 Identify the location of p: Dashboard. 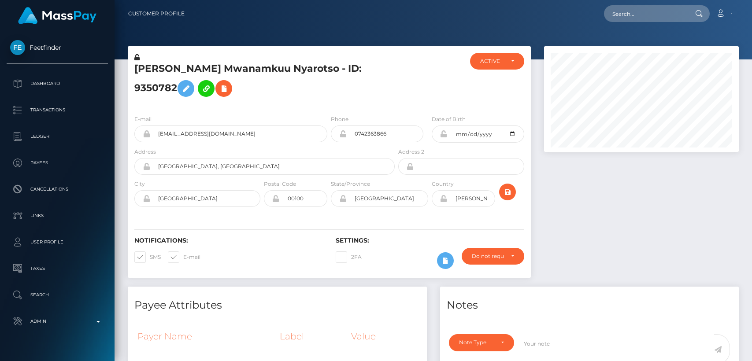
(57, 84).